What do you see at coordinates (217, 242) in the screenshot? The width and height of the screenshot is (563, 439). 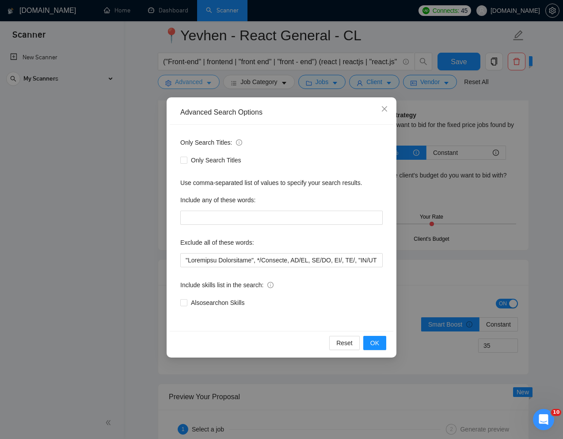 I see `label: Exclude all of these words:` at bounding box center [217, 242].